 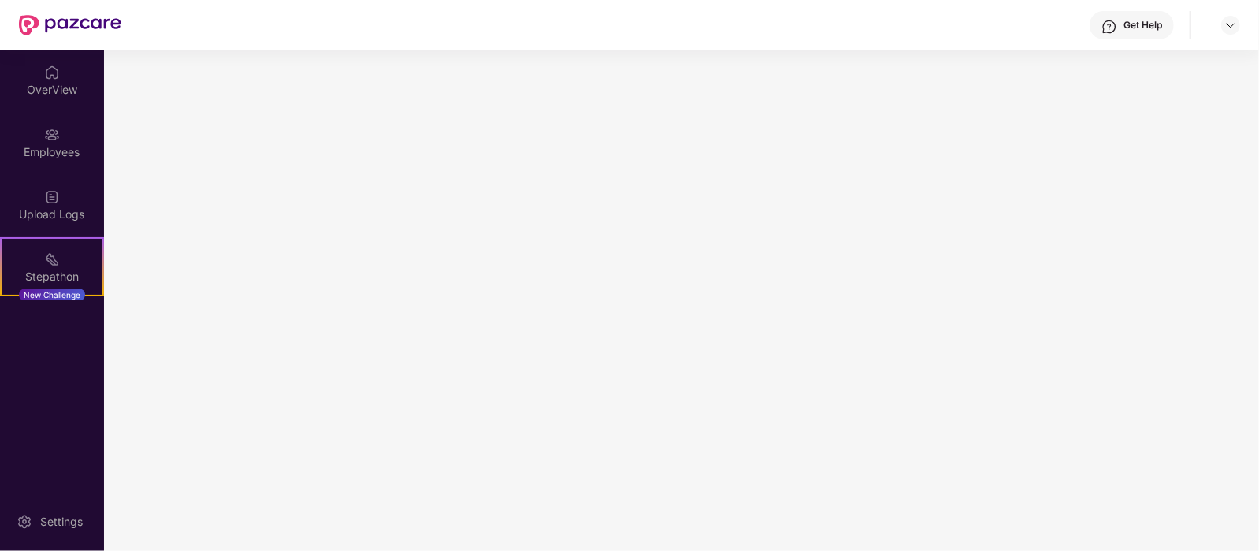 I want to click on img: New Pazcare Logo, so click(x=70, y=25).